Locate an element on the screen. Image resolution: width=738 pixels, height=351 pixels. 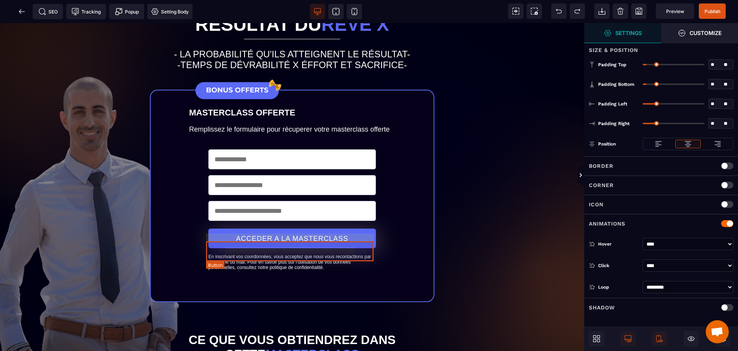
p: Icon is located at coordinates (596, 204).